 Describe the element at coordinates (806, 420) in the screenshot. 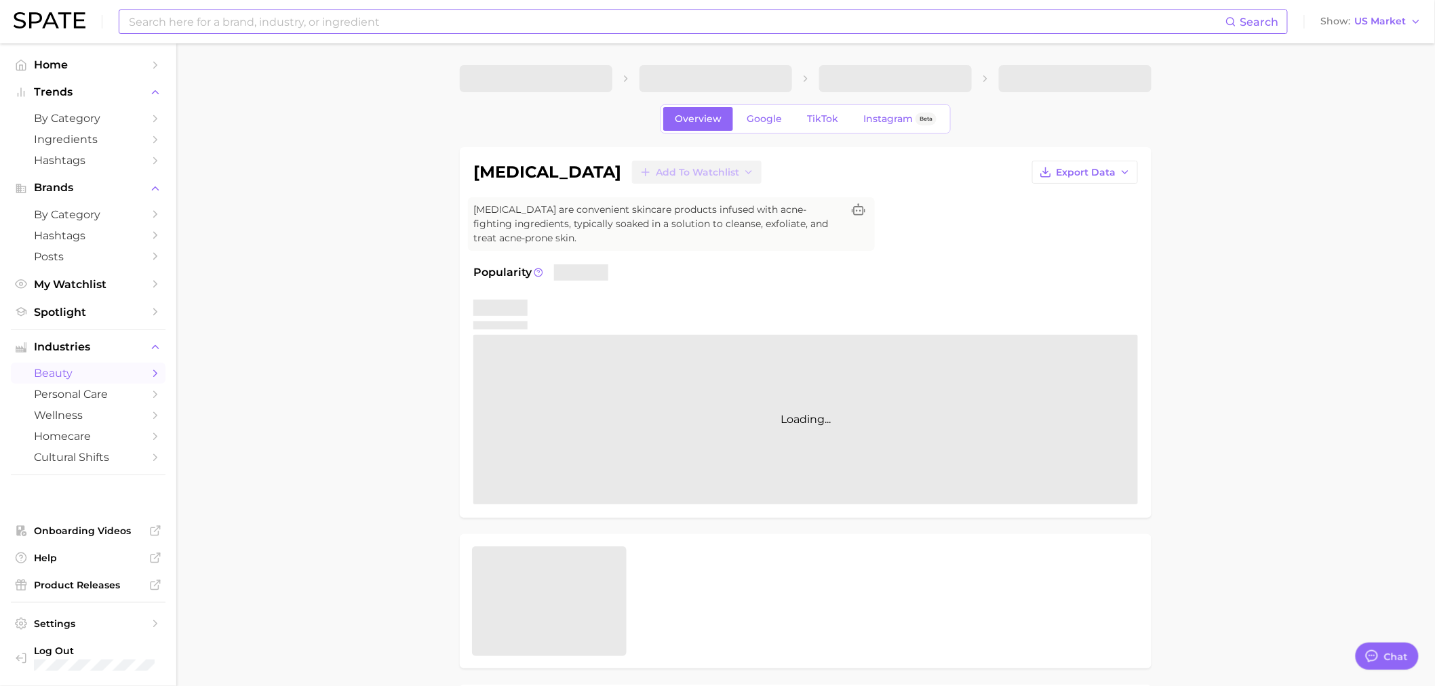

I see `div: Loading...` at that location.